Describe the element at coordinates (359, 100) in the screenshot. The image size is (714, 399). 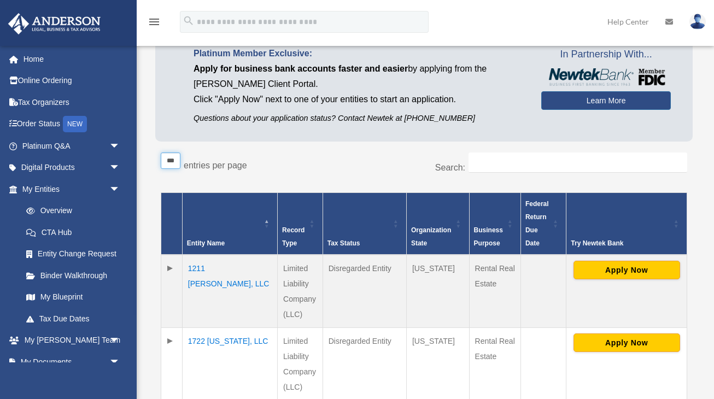
I see `p: Click "Apply Now" next to one of your entities to start an application.` at that location.